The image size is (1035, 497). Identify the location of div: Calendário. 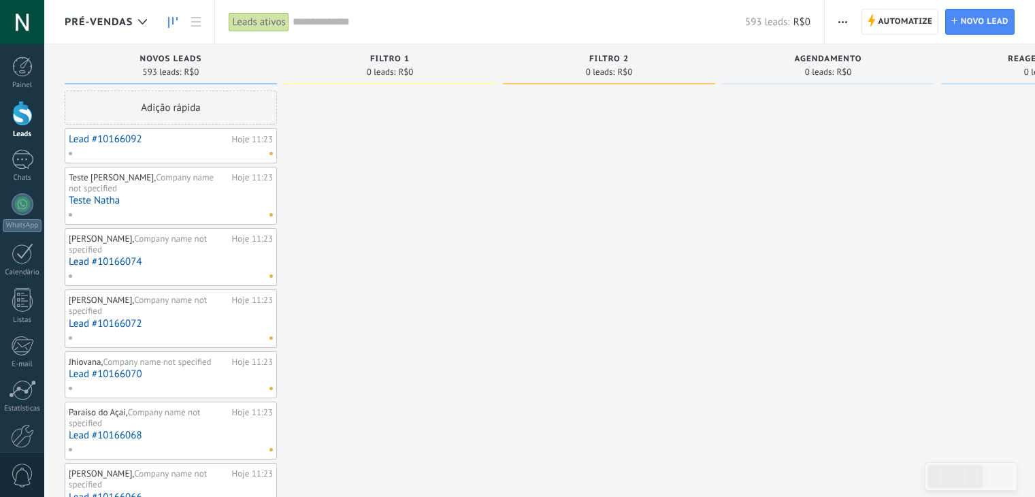
(22, 272).